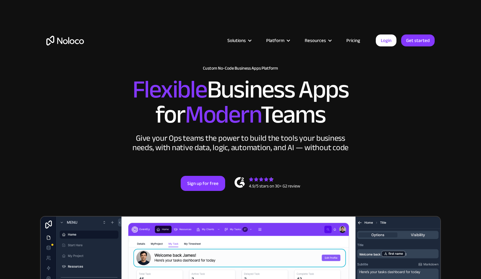  What do you see at coordinates (203, 183) in the screenshot?
I see `a: Sign up for free` at bounding box center [203, 183].